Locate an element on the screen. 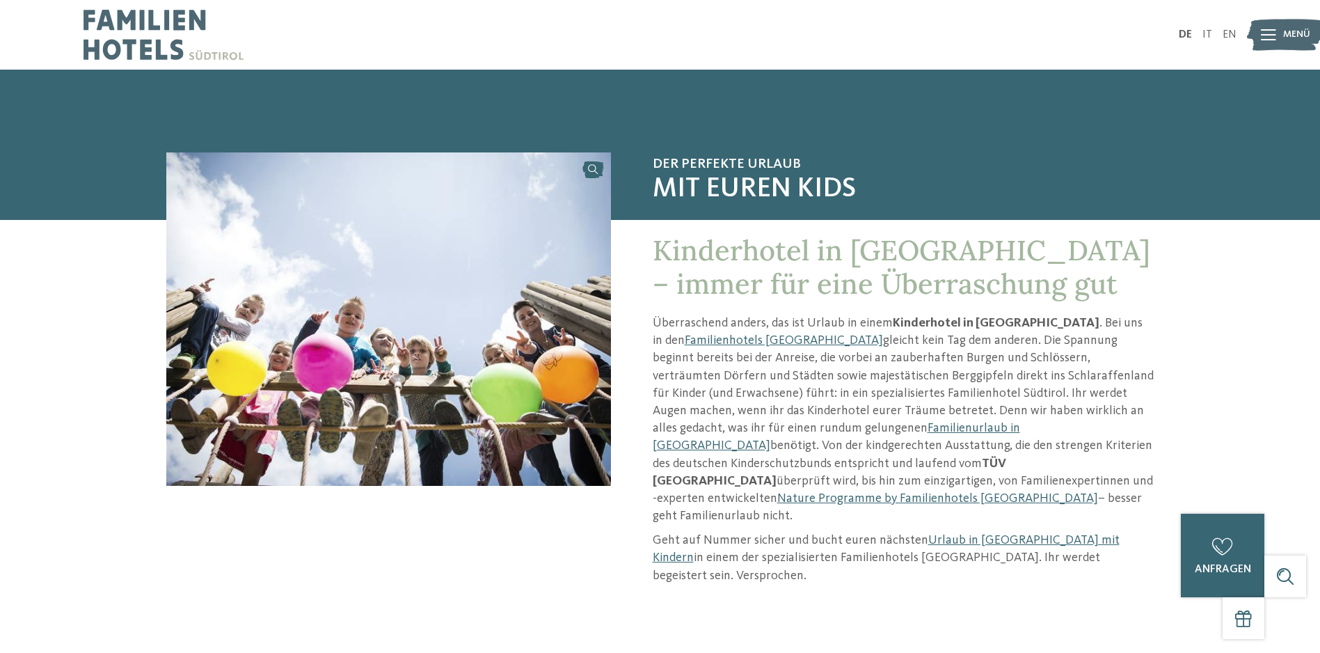  a: IT is located at coordinates (1208, 35).